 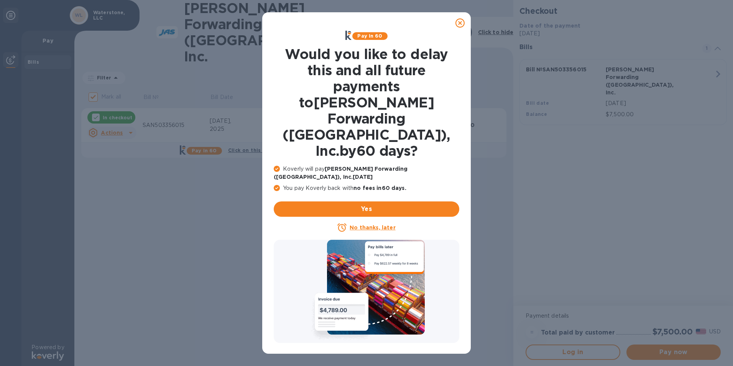 I want to click on p: You pay Koverly back with, so click(x=366, y=188).